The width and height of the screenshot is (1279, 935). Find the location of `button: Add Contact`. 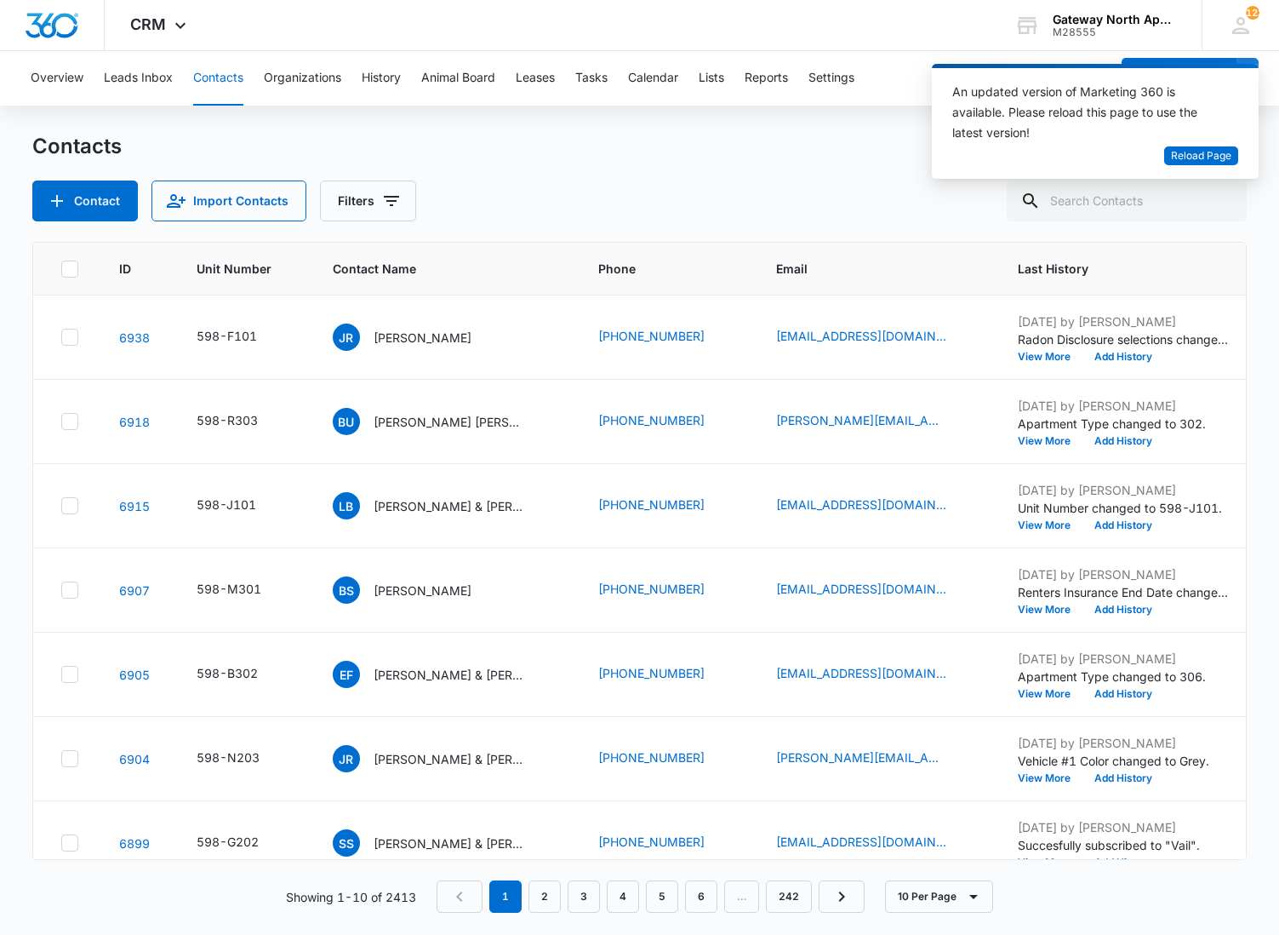

button: Add Contact is located at coordinates (85, 201).